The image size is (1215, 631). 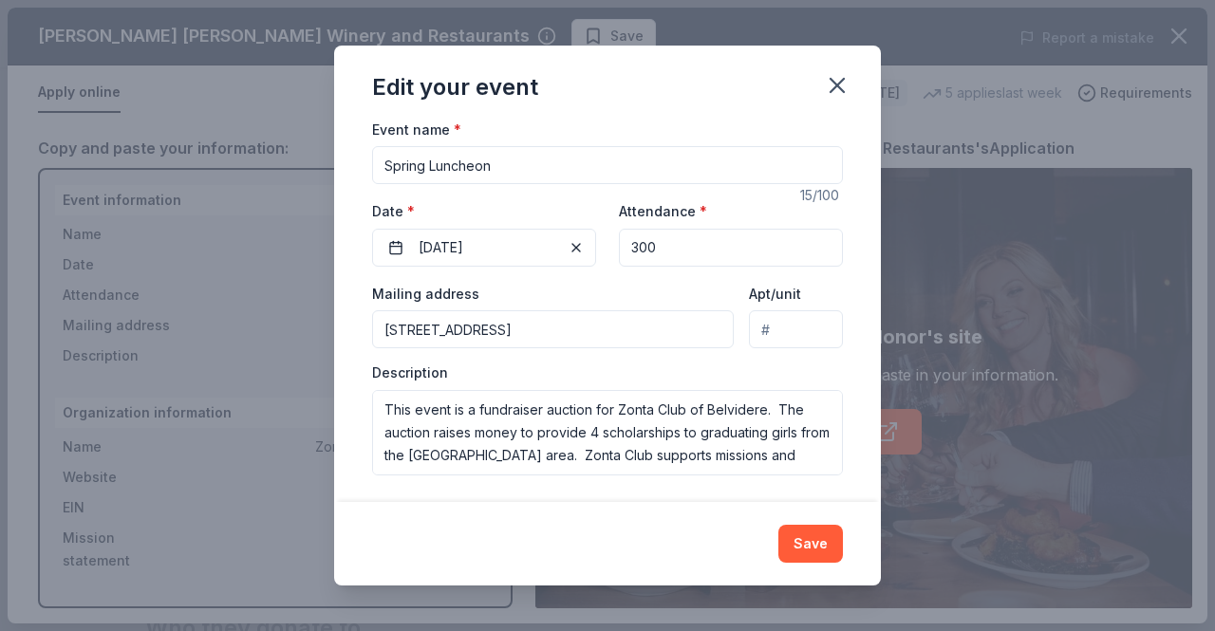 I want to click on div: 15 /100, so click(x=821, y=195).